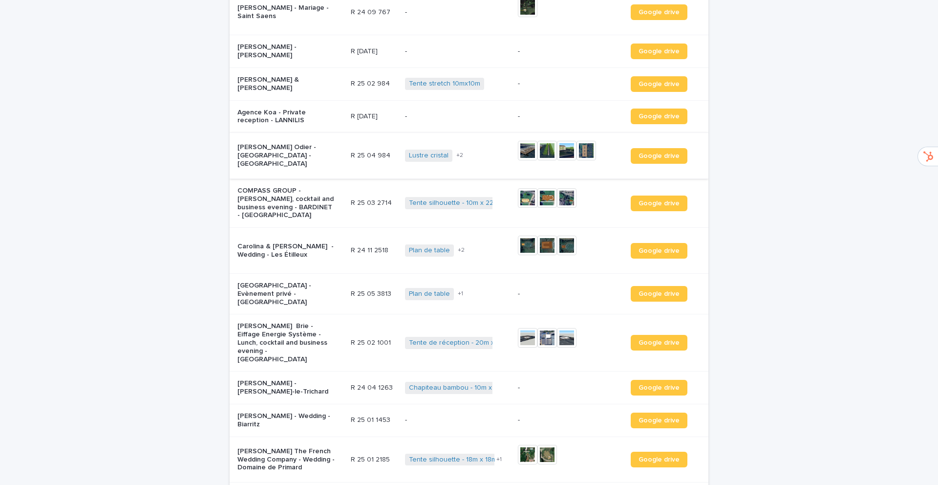 The image size is (938, 485). Describe the element at coordinates (286, 117) in the screenshot. I see `p: Agence Koa - Private reception - LANNILIS` at that location.